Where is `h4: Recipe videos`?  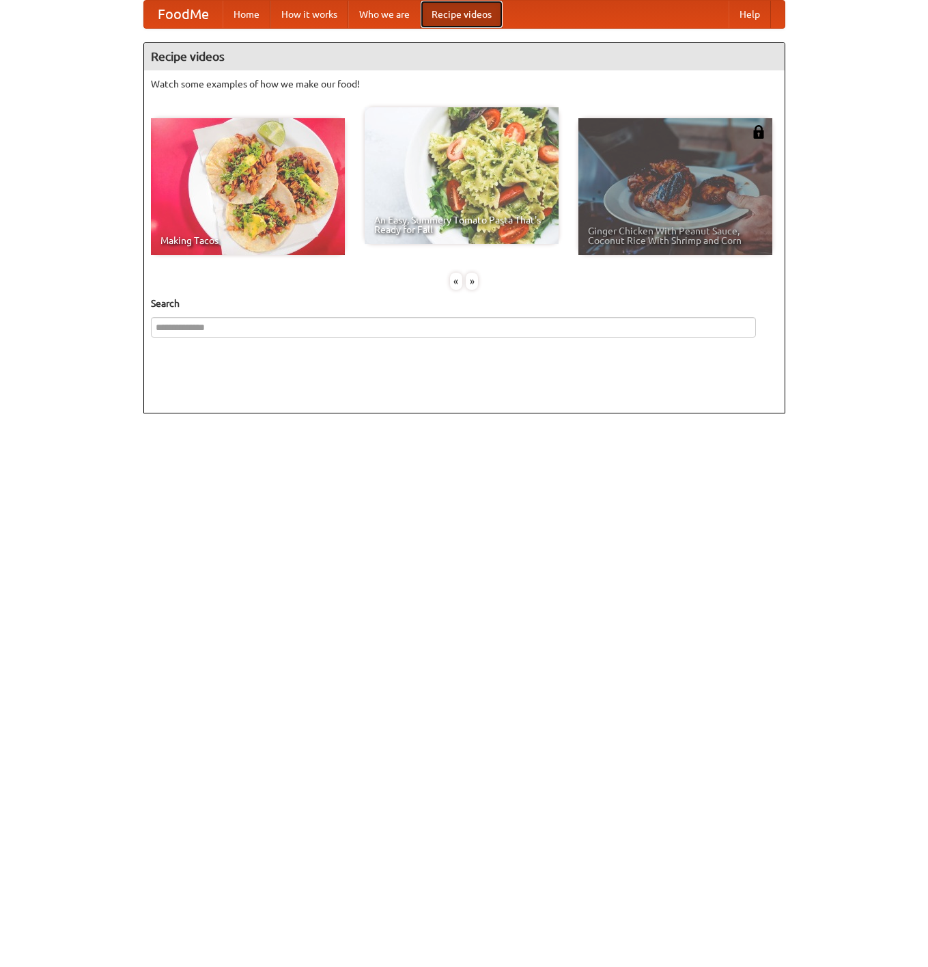 h4: Recipe videos is located at coordinates (465, 57).